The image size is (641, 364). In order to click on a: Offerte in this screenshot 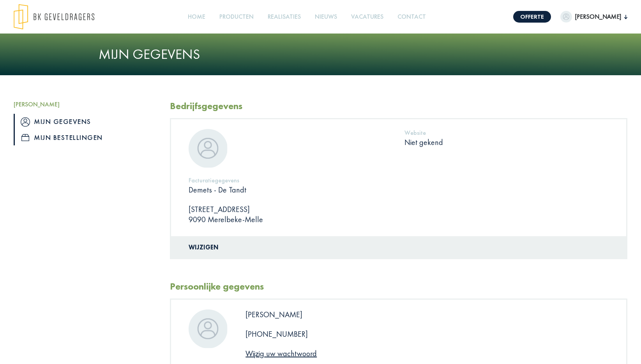, I will do `click(532, 17)`.